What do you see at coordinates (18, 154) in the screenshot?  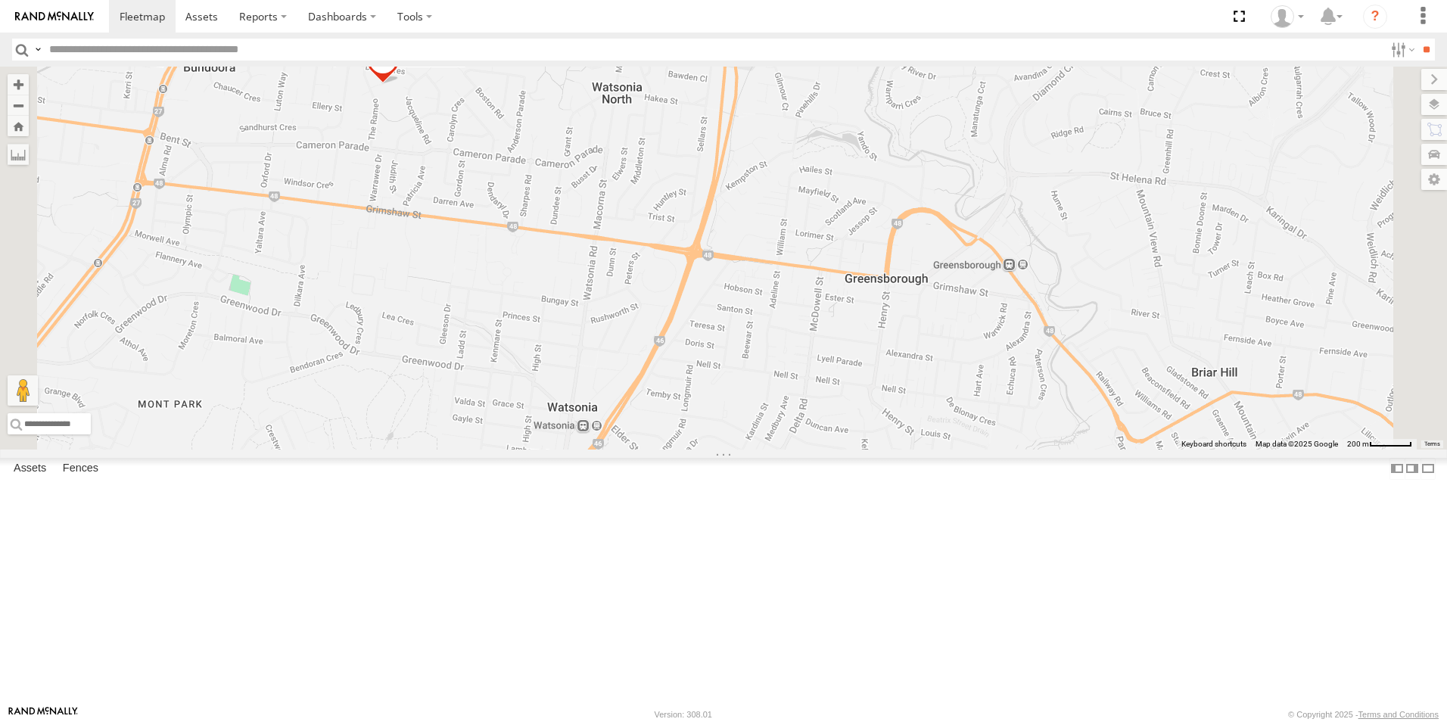 I see `label: Measure` at bounding box center [18, 154].